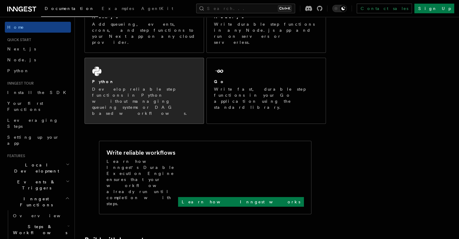 This screenshot has height=239, width=459. Describe the element at coordinates (384, 8) in the screenshot. I see `a: Contact sales` at that location.